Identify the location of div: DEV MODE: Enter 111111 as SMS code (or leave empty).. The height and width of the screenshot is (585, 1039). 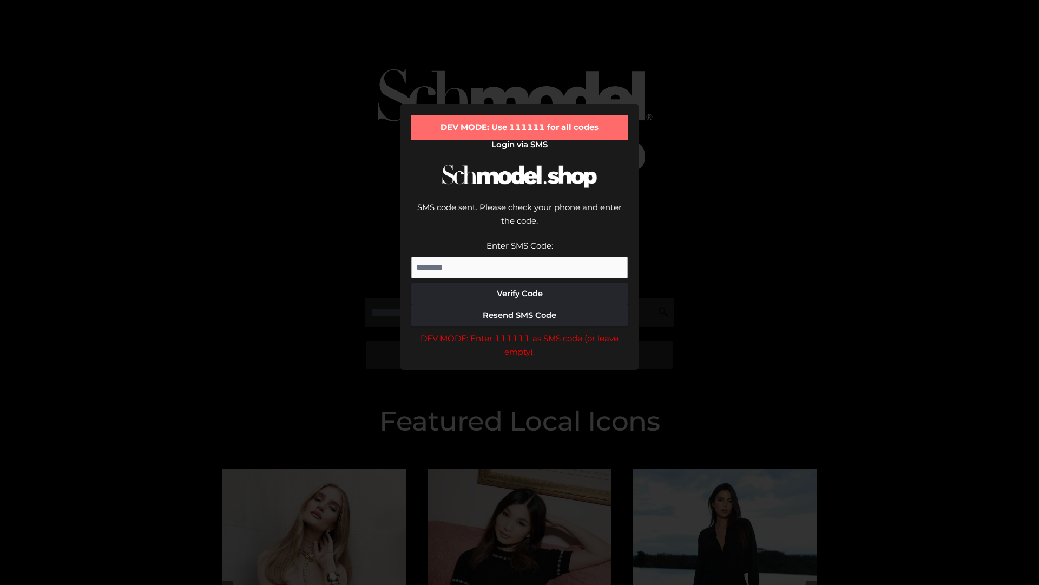
(520, 345).